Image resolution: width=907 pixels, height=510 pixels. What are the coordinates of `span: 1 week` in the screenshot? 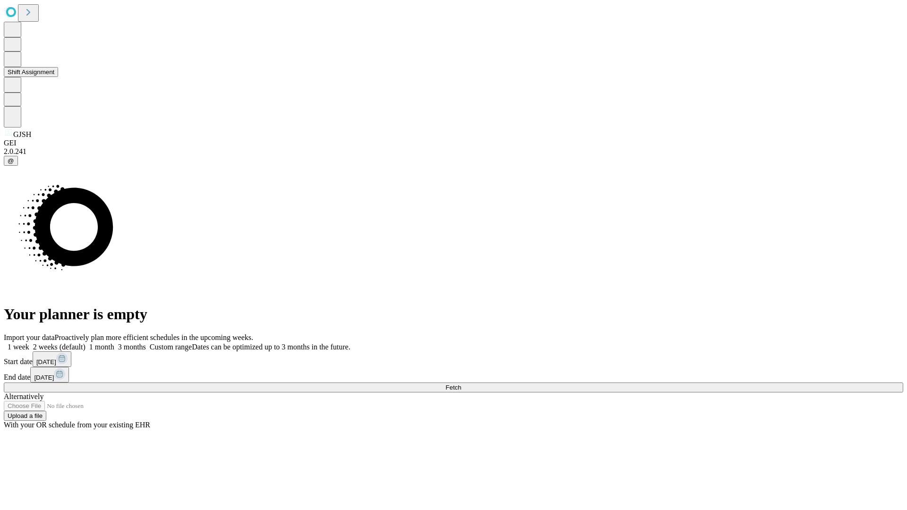 It's located at (18, 347).